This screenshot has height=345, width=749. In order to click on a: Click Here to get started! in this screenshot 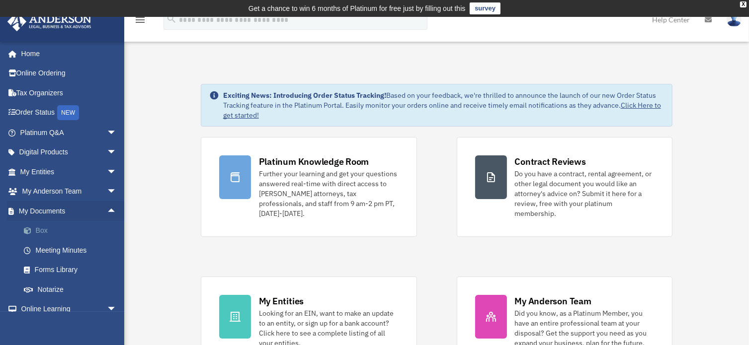, I will do `click(442, 110)`.